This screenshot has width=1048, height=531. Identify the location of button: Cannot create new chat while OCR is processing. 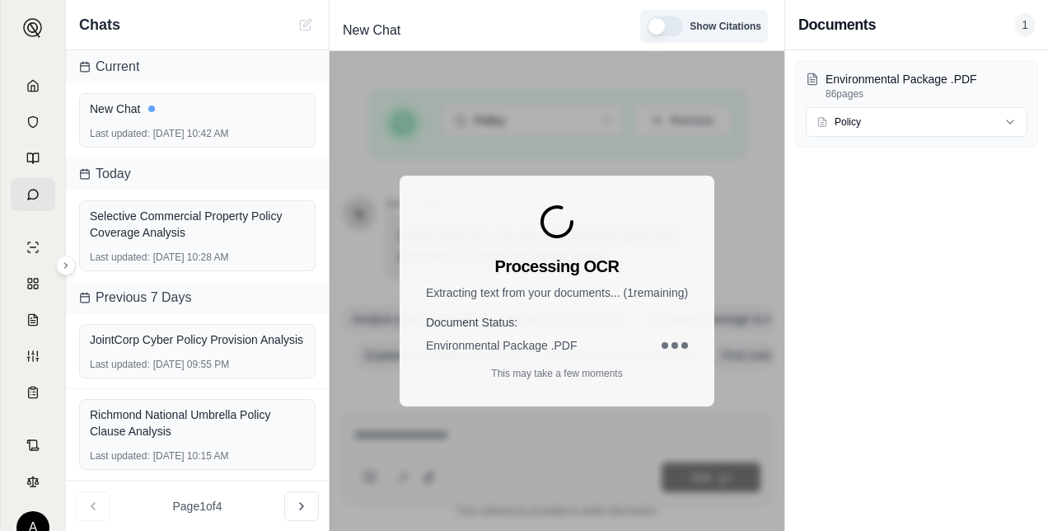
(306, 25).